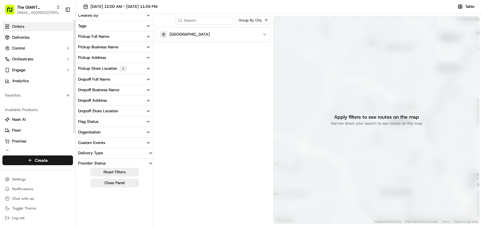 This screenshot has height=227, width=482. I want to click on span: Engage, so click(19, 70).